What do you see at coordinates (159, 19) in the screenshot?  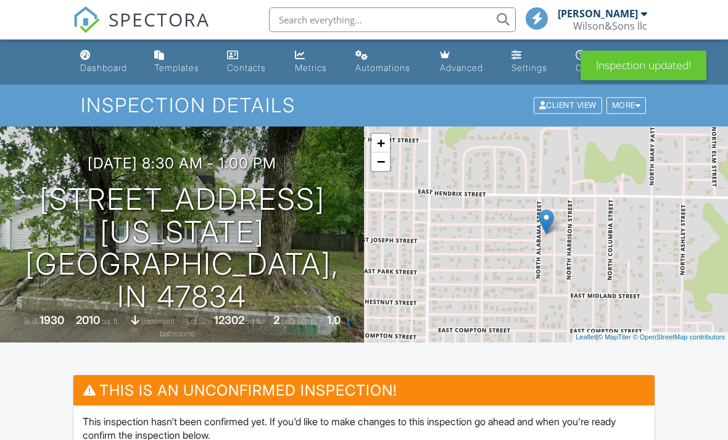 I see `span: SPECTORA` at bounding box center [159, 19].